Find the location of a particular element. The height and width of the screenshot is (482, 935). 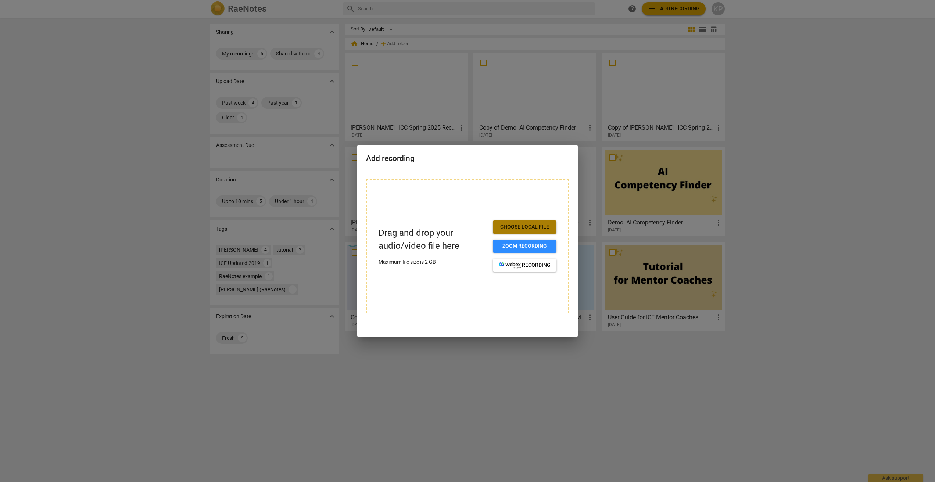

h2: Add recording is located at coordinates (468, 158).